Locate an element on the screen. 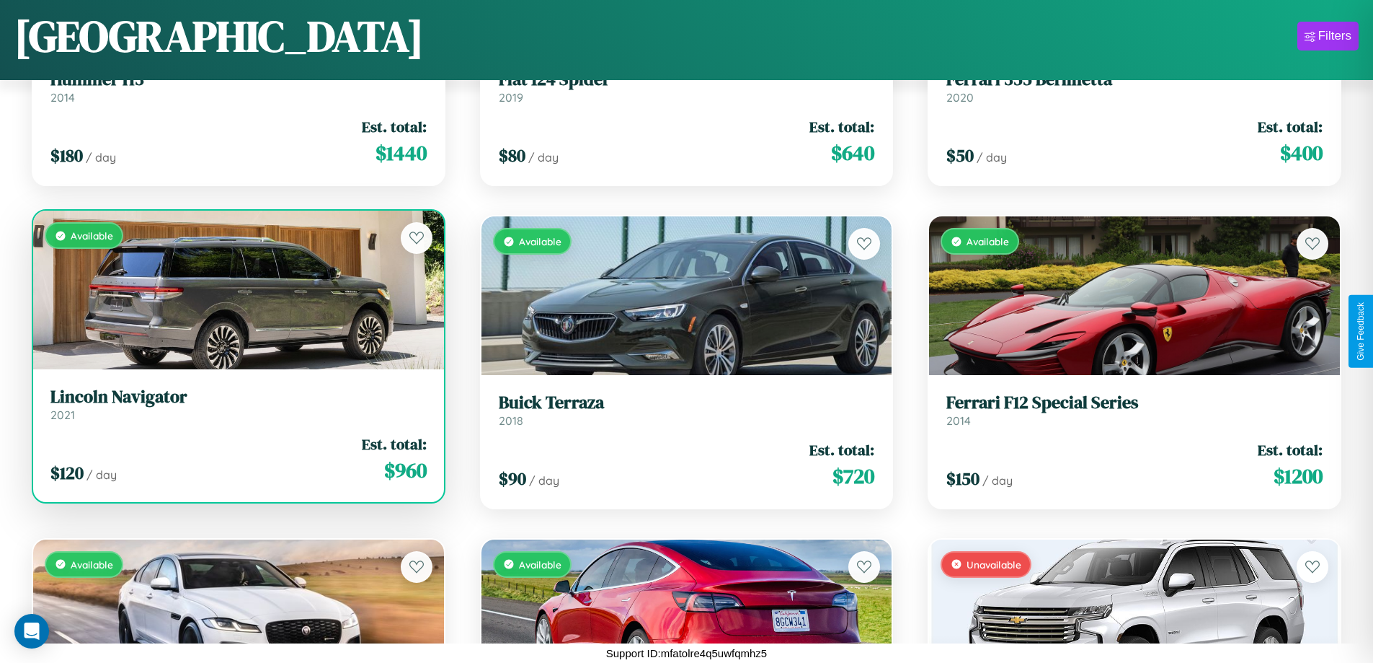  a: Ferrari 355 Berlinetta2020 is located at coordinates (1135, 87).